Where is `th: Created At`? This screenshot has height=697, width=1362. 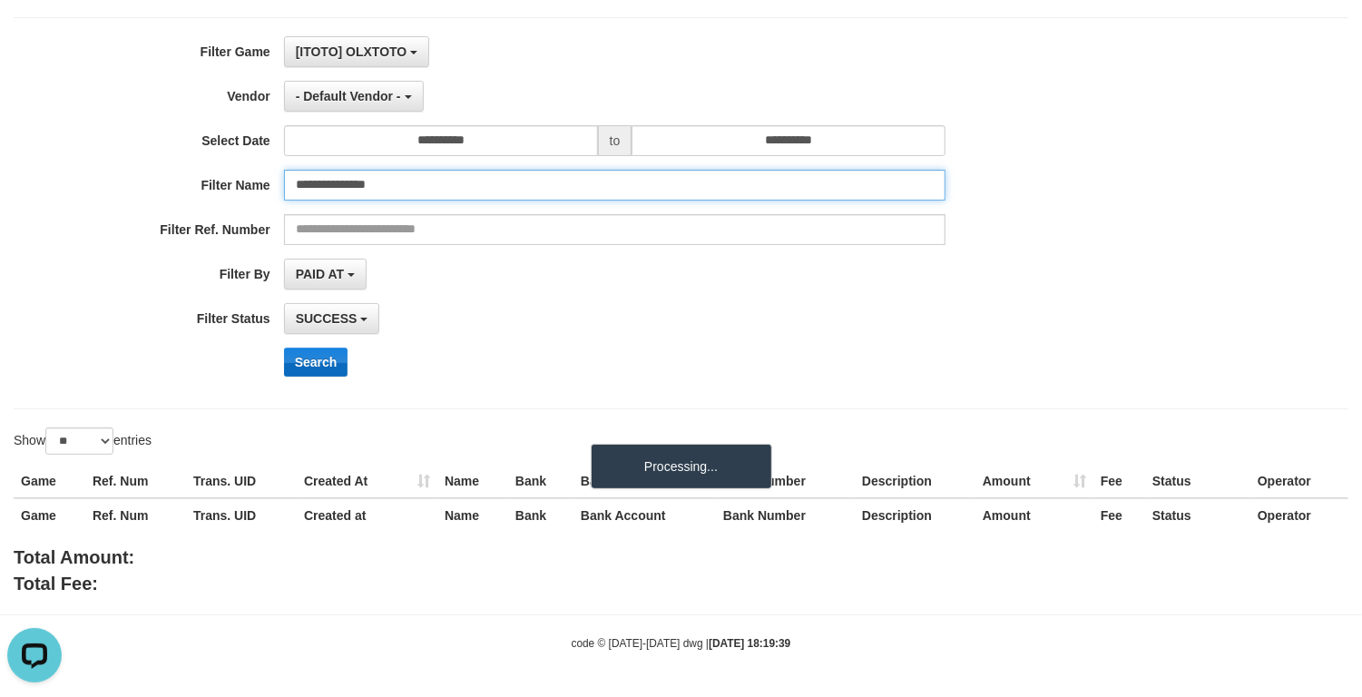 th: Created At is located at coordinates (367, 481).